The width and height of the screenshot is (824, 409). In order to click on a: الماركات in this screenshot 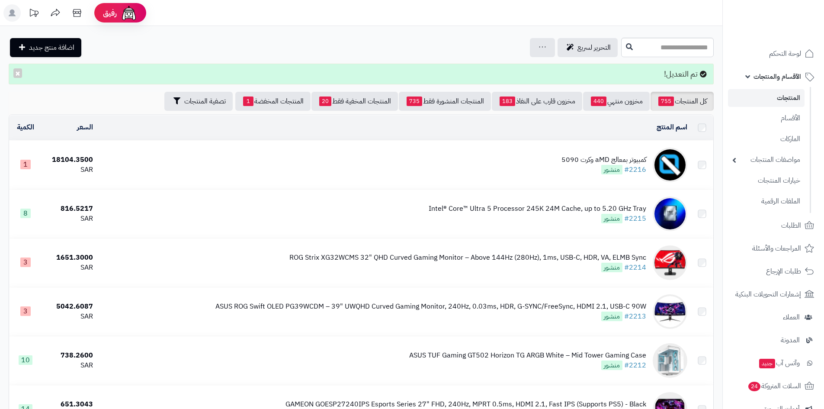, I will do `click(766, 139)`.